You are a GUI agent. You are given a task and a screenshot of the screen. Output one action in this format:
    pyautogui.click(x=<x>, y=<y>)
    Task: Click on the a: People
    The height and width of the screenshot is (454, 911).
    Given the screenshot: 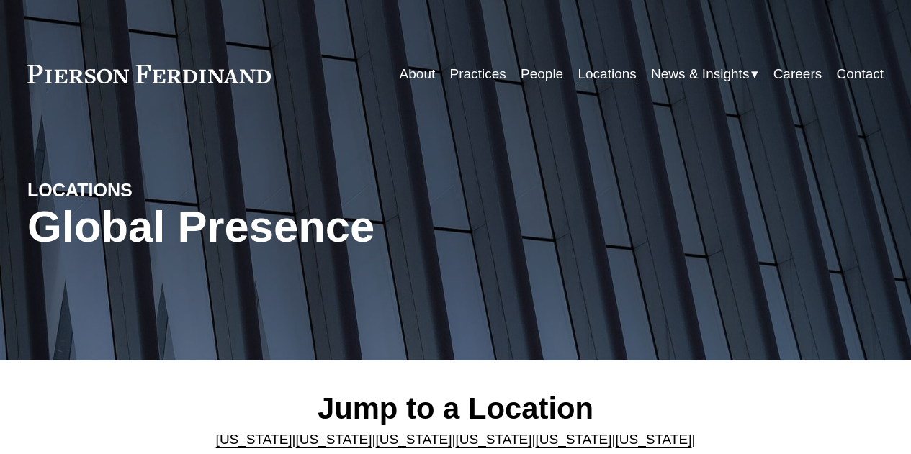 What is the action you would take?
    pyautogui.click(x=541, y=74)
    